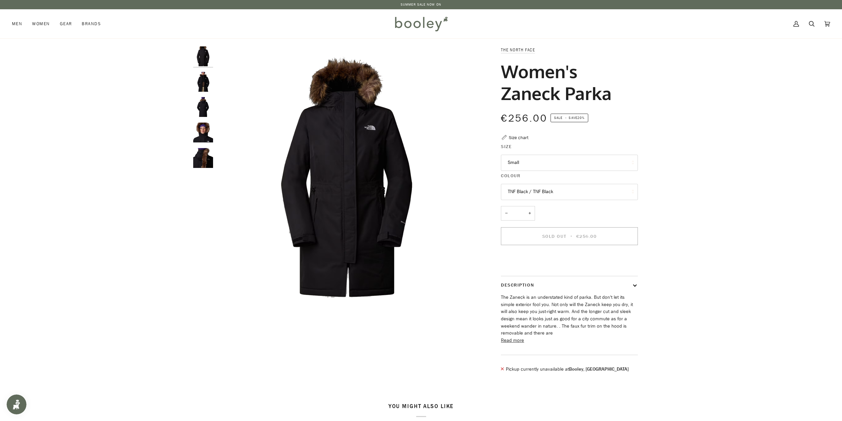 Image resolution: width=842 pixels, height=421 pixels. I want to click on p: The Zaneck is an understated kind of parka. But don't let its simple exterior fool you. Not only ..., so click(569, 315).